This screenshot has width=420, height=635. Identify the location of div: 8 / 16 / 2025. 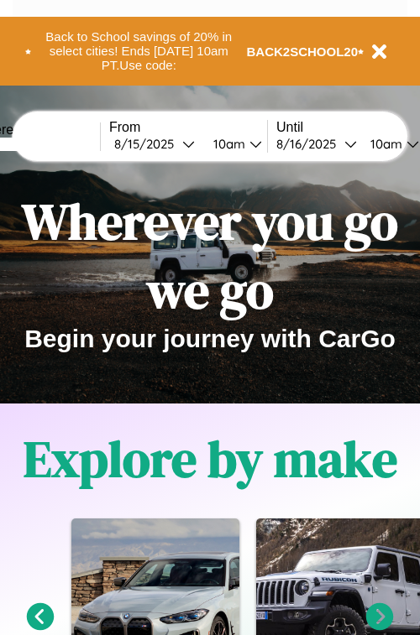
(310, 143).